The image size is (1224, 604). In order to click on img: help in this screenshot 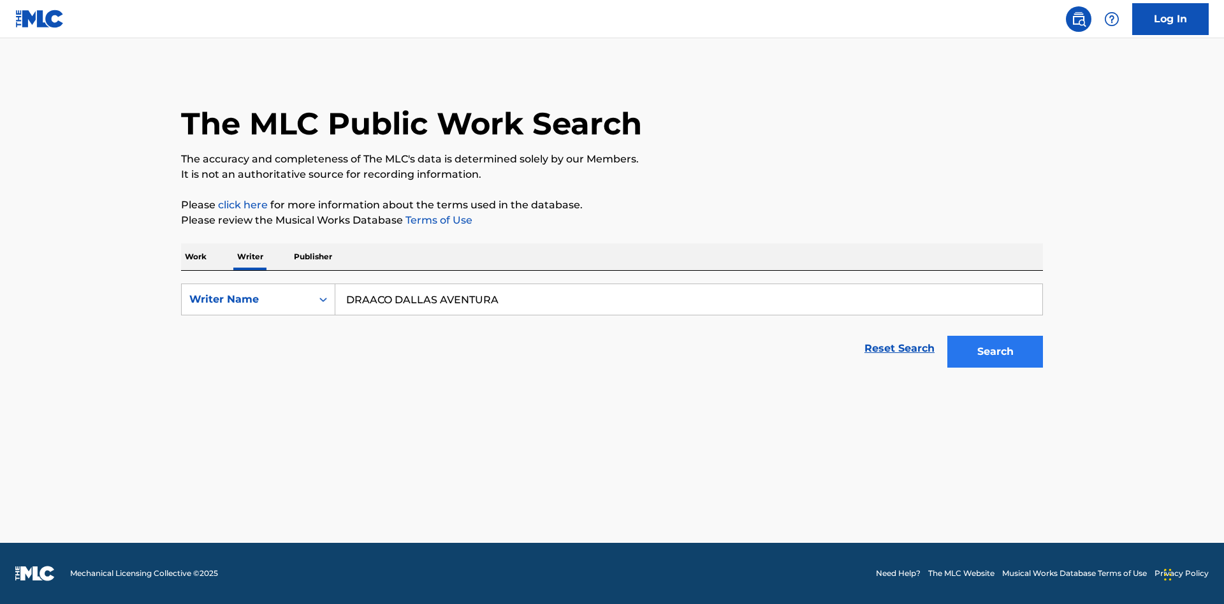, I will do `click(1111, 19)`.